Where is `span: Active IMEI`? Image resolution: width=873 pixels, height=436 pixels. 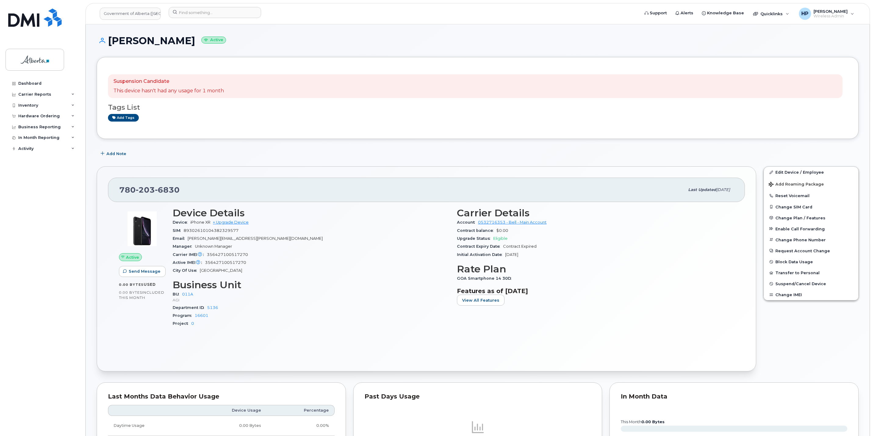 span: Active IMEI is located at coordinates (189, 263).